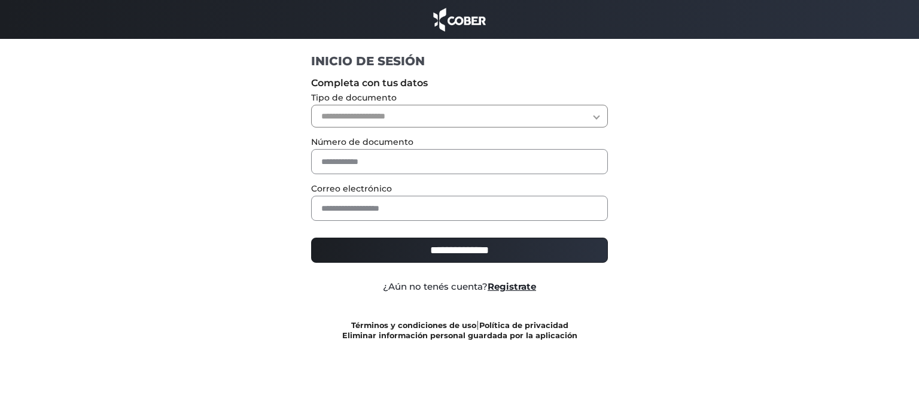  Describe the element at coordinates (413, 325) in the screenshot. I see `a: Términos y condiciones de uso` at that location.